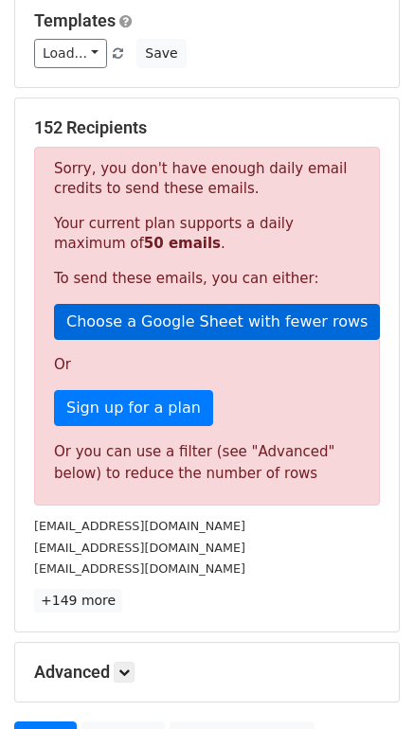 This screenshot has height=729, width=414. Describe the element at coordinates (206, 234) in the screenshot. I see `p: Your current plan supports a daily maximum of .` at that location.